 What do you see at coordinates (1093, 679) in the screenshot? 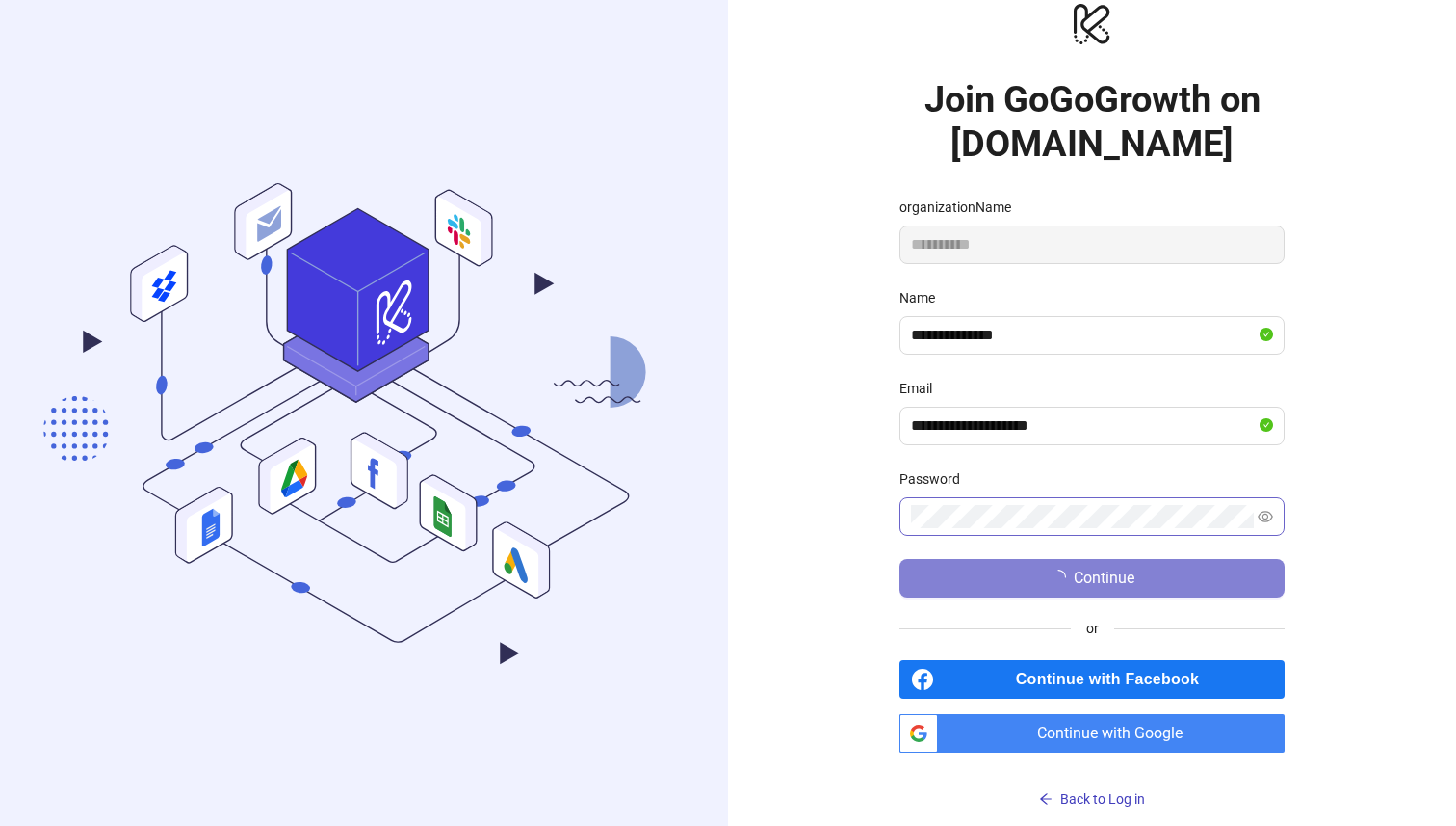
I see `a: Continue with Facebook` at bounding box center [1093, 679].